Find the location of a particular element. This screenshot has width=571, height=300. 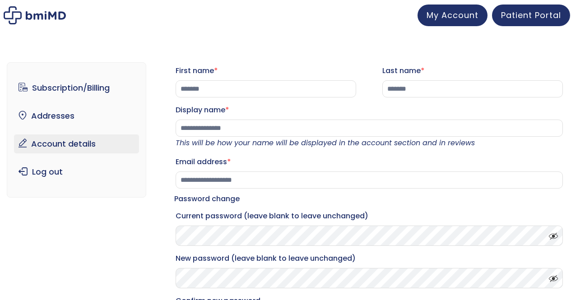

em: This will be how your name will be displayed in the account section and in reviews is located at coordinates (325, 143).